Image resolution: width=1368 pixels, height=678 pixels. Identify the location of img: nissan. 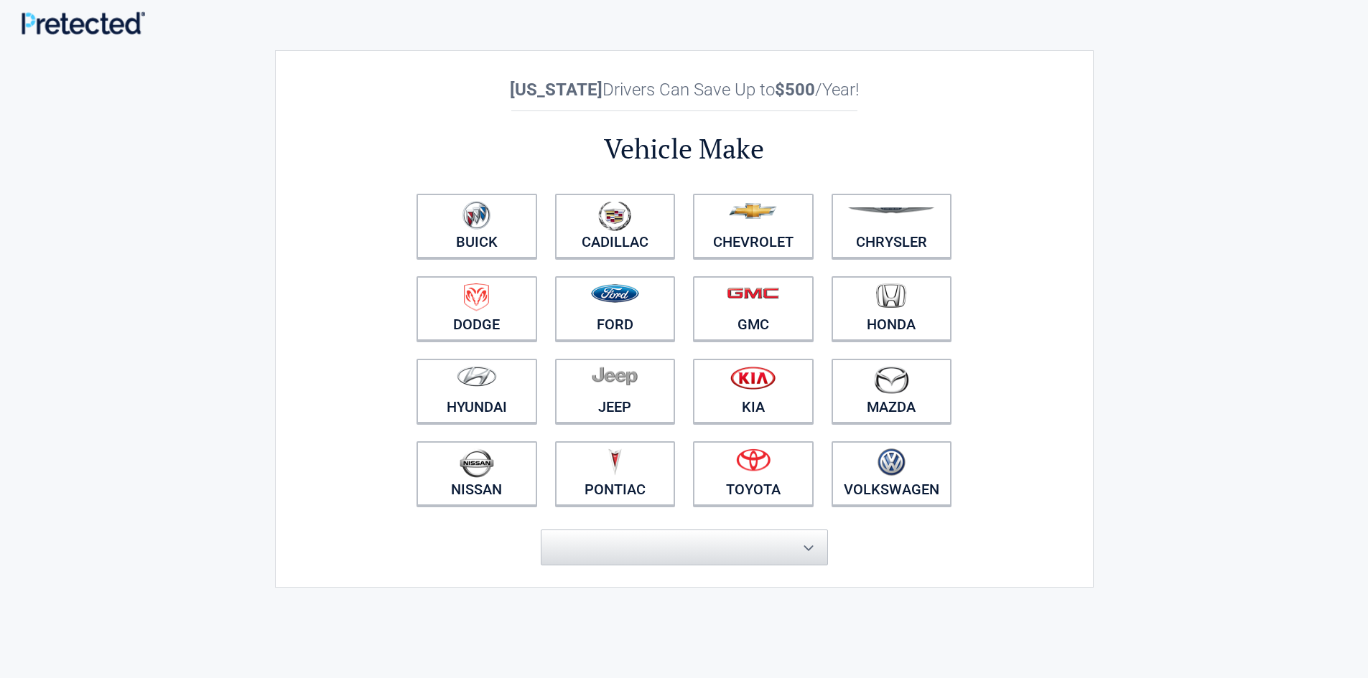
(477, 463).